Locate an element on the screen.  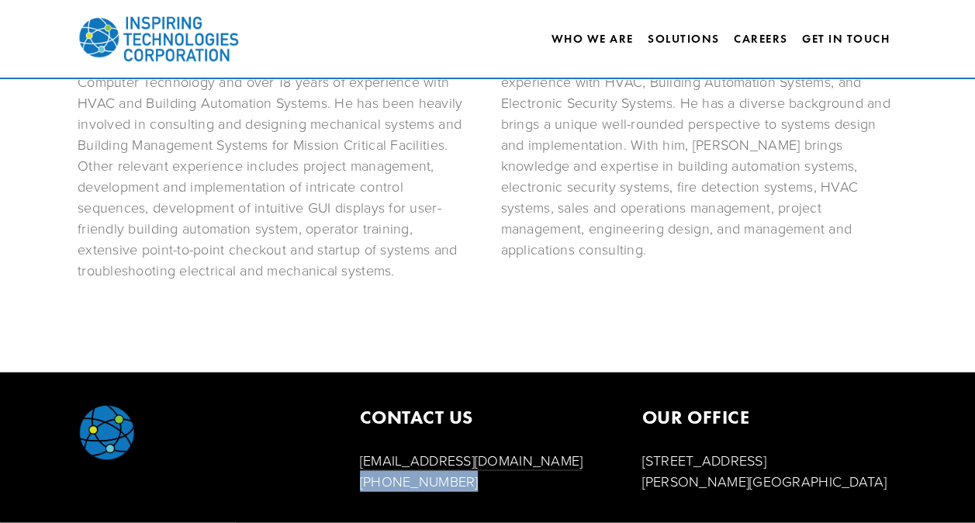
p: Tye has a Mechanical Engineering degree and over 28 years of experience with HVAC, Building Autom... is located at coordinates (699, 155).